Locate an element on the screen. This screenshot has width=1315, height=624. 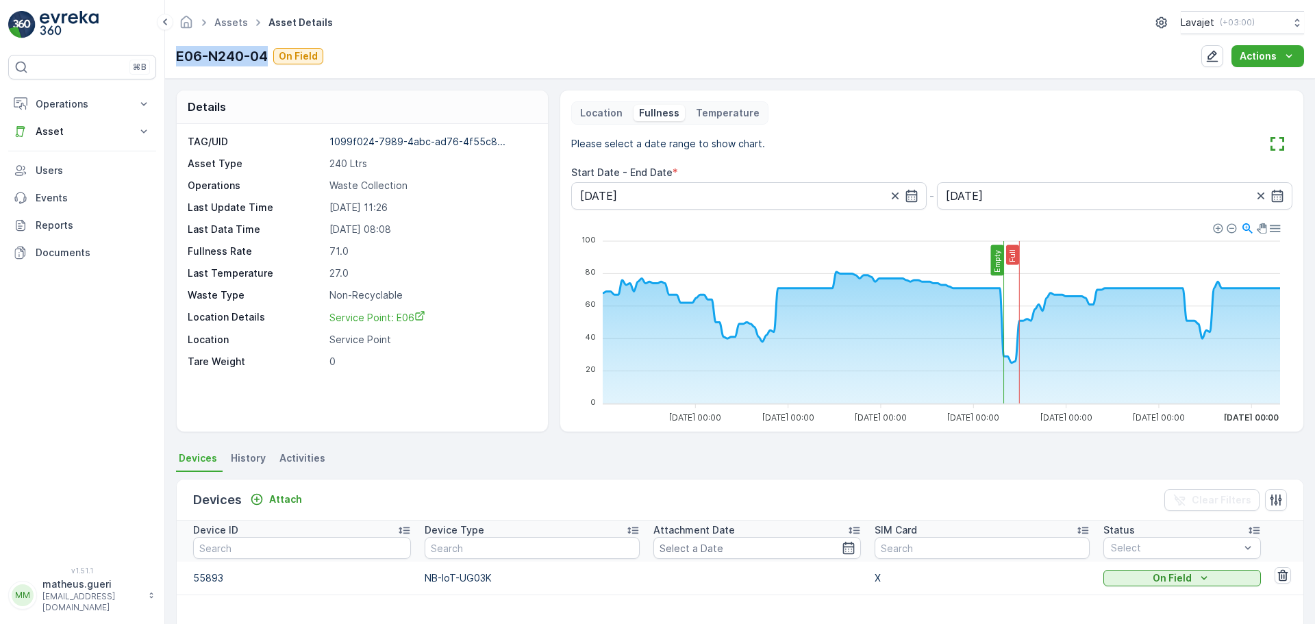
p: Waste Type is located at coordinates (255, 295).